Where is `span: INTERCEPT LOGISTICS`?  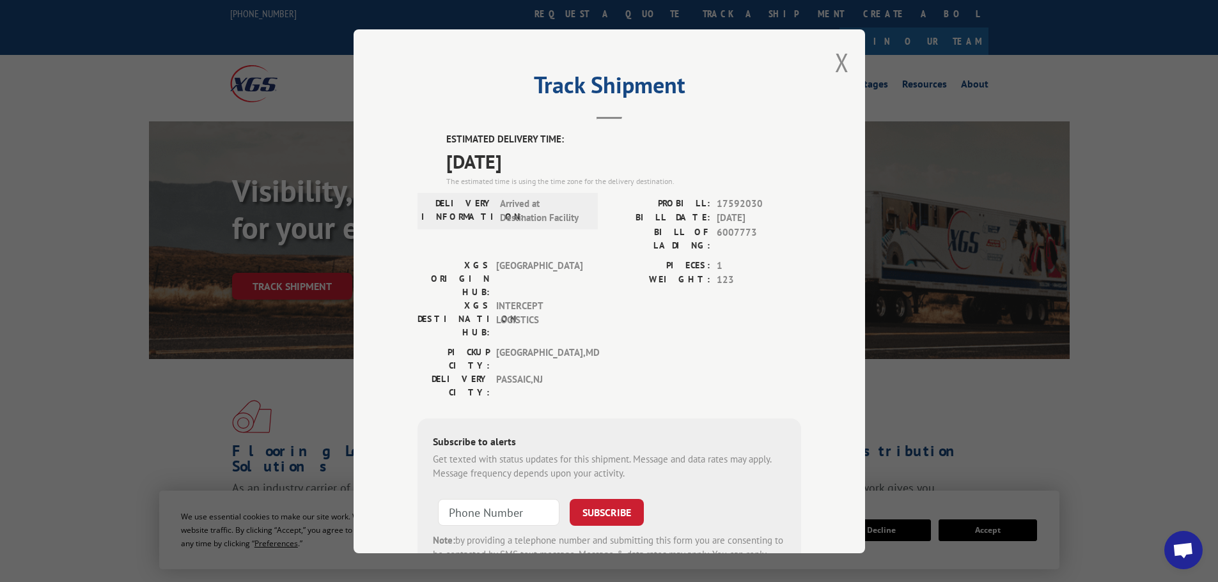
span: INTERCEPT LOGISTICS is located at coordinates (539, 318).